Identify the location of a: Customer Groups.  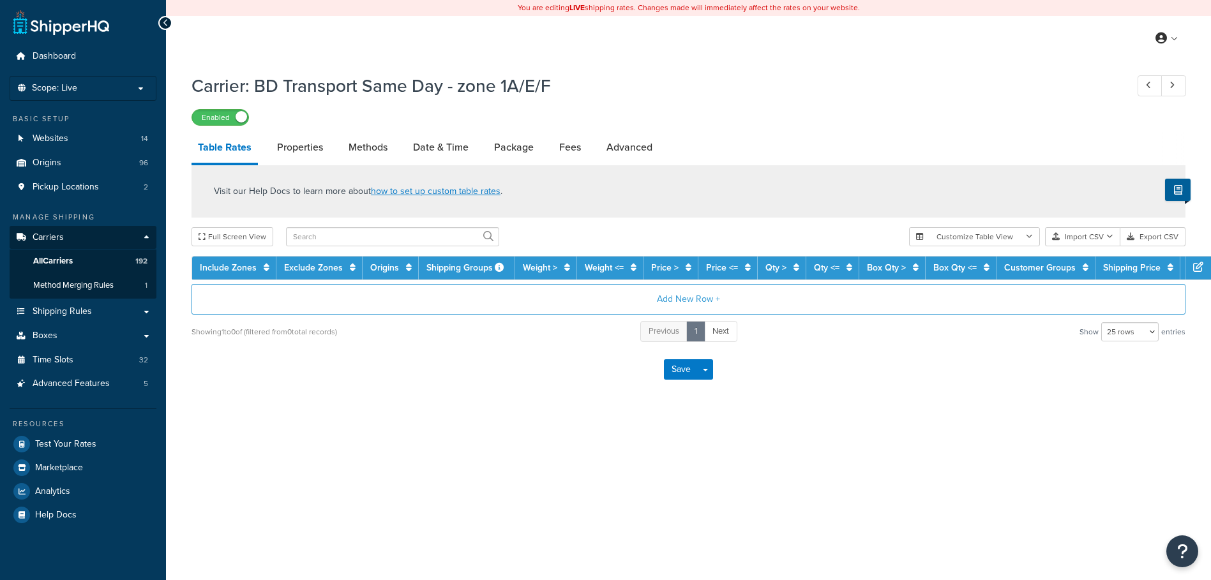
(1040, 267).